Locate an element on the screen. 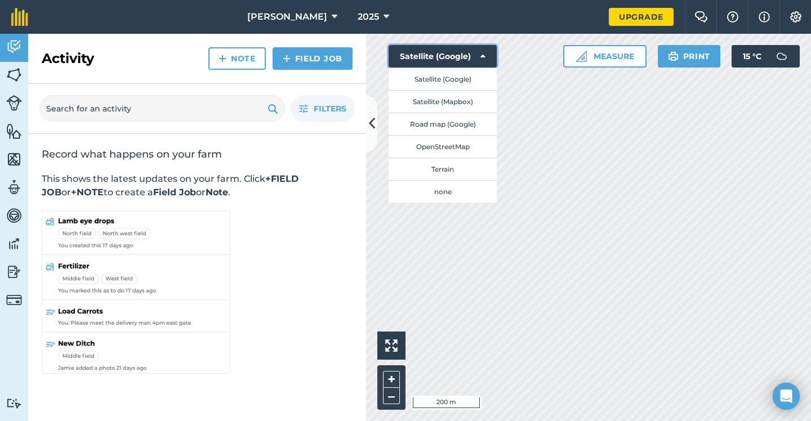 This screenshot has height=421, width=811. a: Field Job is located at coordinates (313, 59).